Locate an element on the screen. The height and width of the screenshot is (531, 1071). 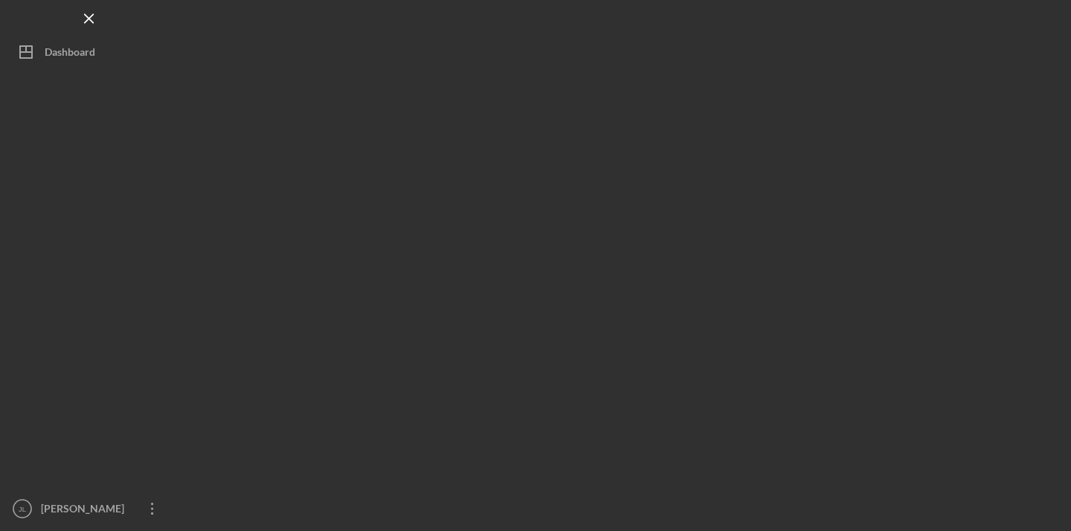
button: Dashboard is located at coordinates (89, 52).